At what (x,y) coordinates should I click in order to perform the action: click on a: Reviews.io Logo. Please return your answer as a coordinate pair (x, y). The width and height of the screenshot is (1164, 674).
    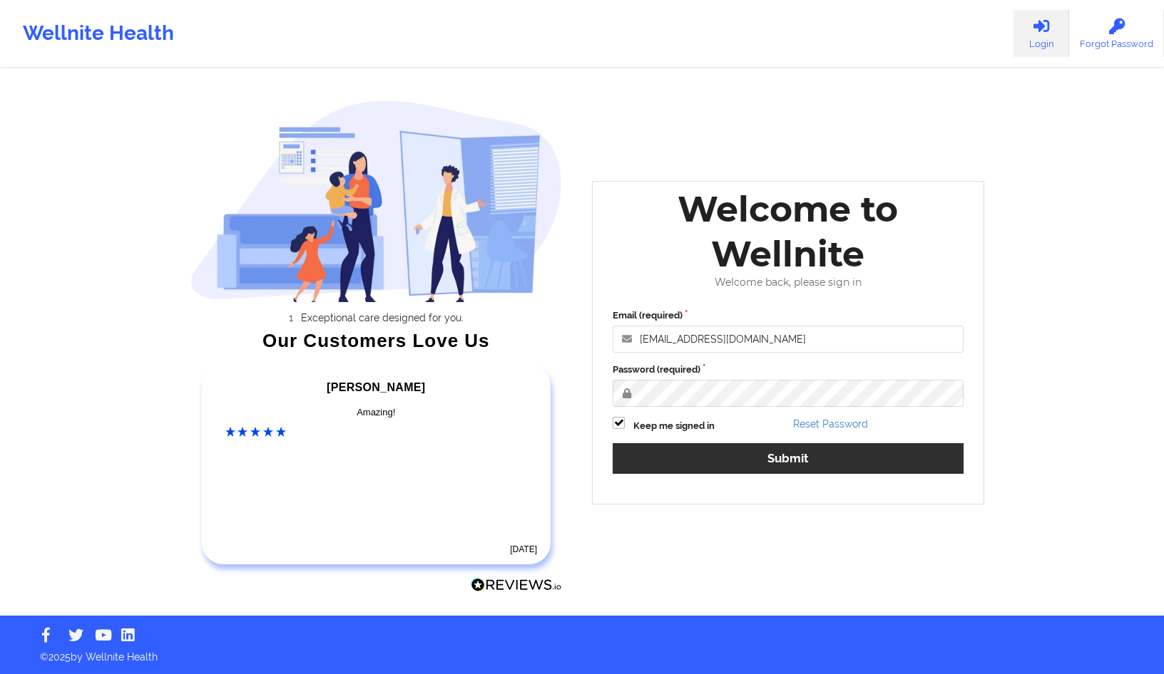
    Looking at the image, I should click on (516, 587).